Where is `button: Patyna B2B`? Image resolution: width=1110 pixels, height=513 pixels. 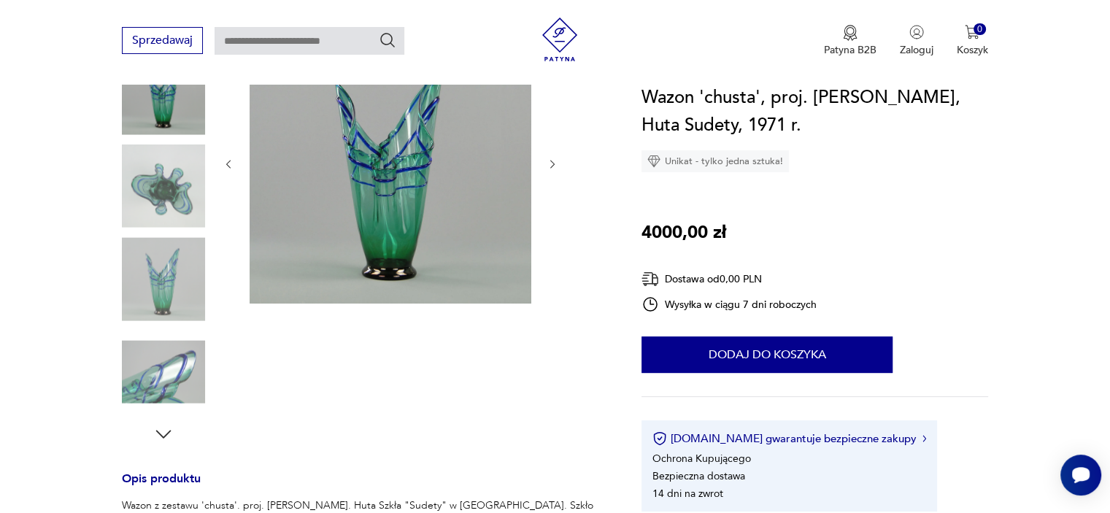
button: Patyna B2B is located at coordinates (851, 41).